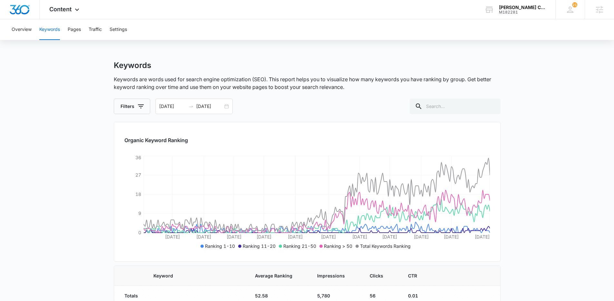 This screenshot has width=614, height=301. I want to click on input: End date, so click(210, 106).